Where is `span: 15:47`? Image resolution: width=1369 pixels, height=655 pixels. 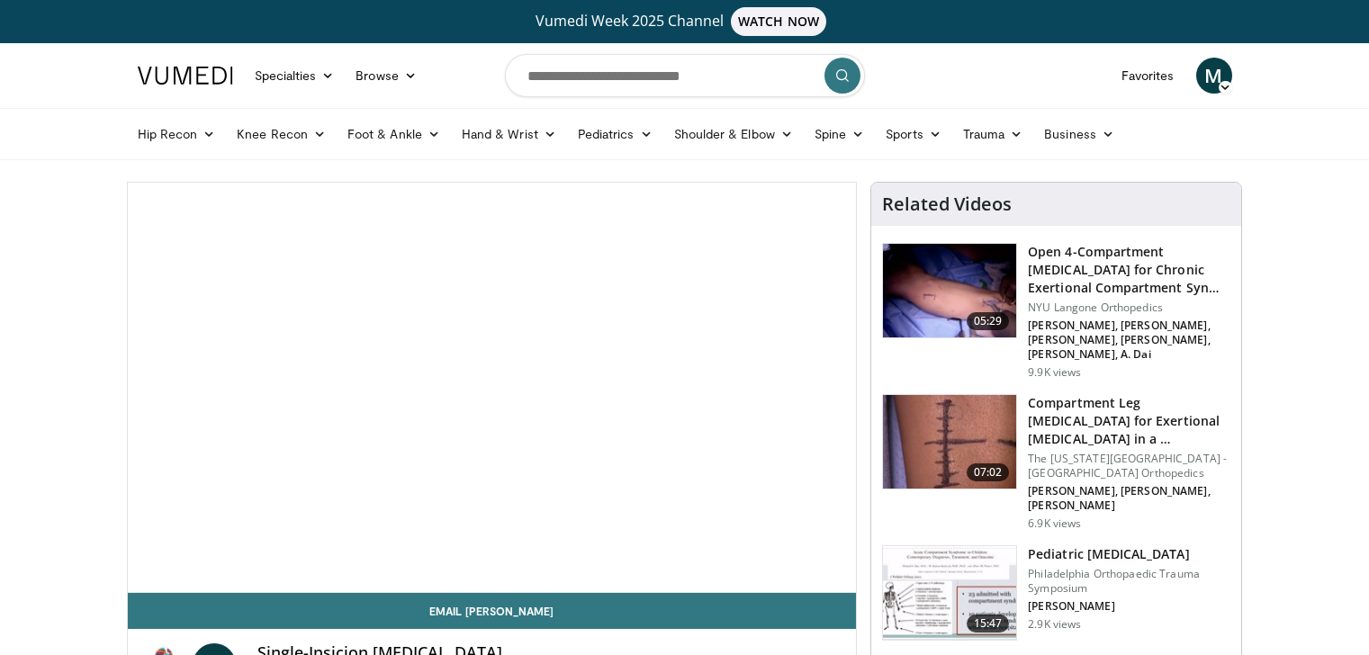
span: 15:47 is located at coordinates (988, 624).